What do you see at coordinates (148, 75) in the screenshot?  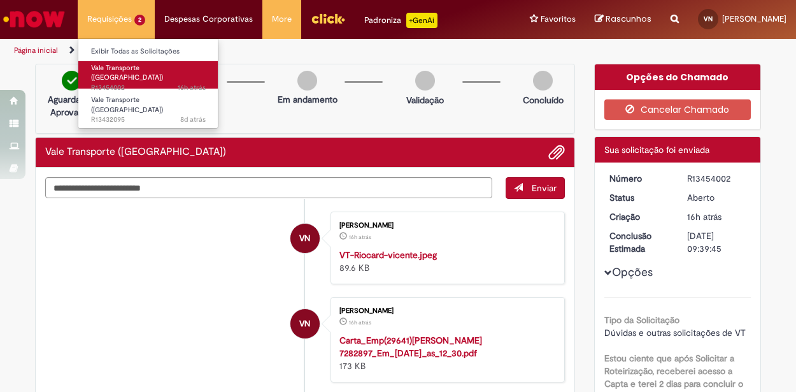 I see `a: Aberto R13454002 : Vale Transporte (VT)` at bounding box center [148, 75].